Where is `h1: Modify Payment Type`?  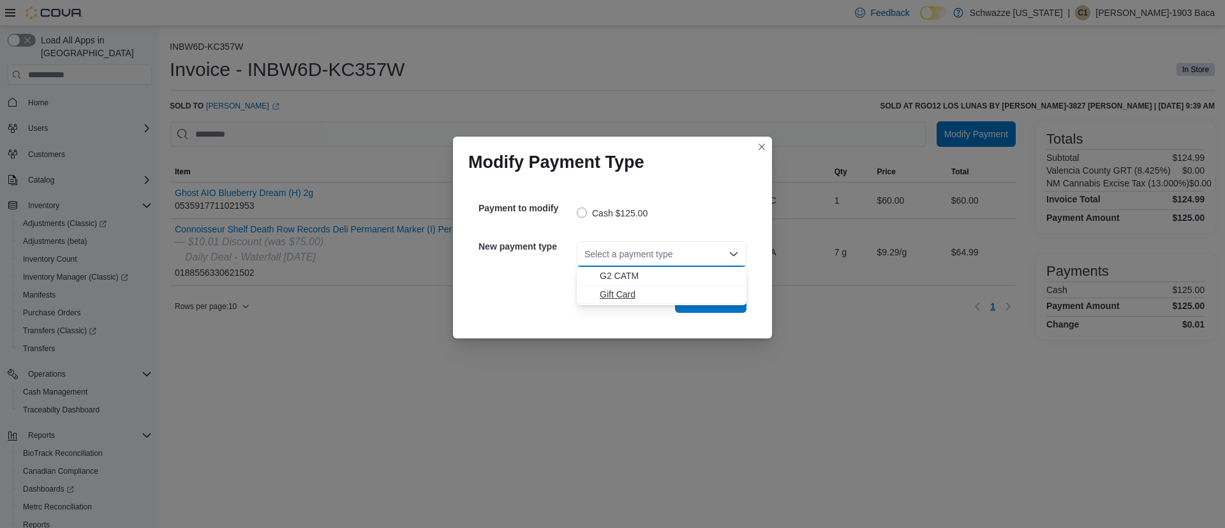 h1: Modify Payment Type is located at coordinates (557, 162).